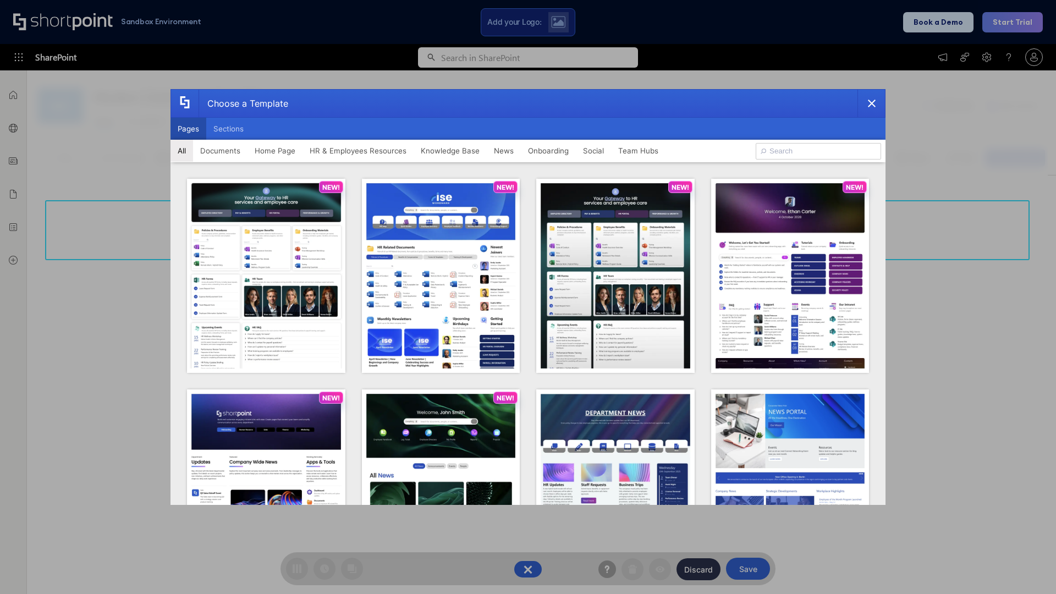 Image resolution: width=1056 pixels, height=594 pixels. What do you see at coordinates (275, 151) in the screenshot?
I see `button: Home Page` at bounding box center [275, 151].